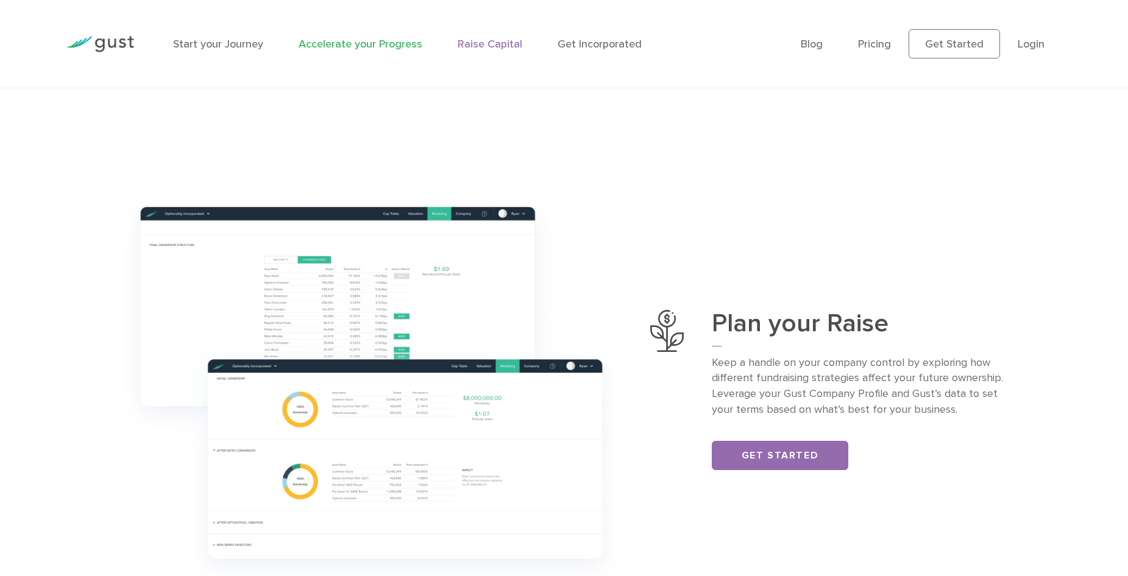  I want to click on a: Start your Journey, so click(218, 44).